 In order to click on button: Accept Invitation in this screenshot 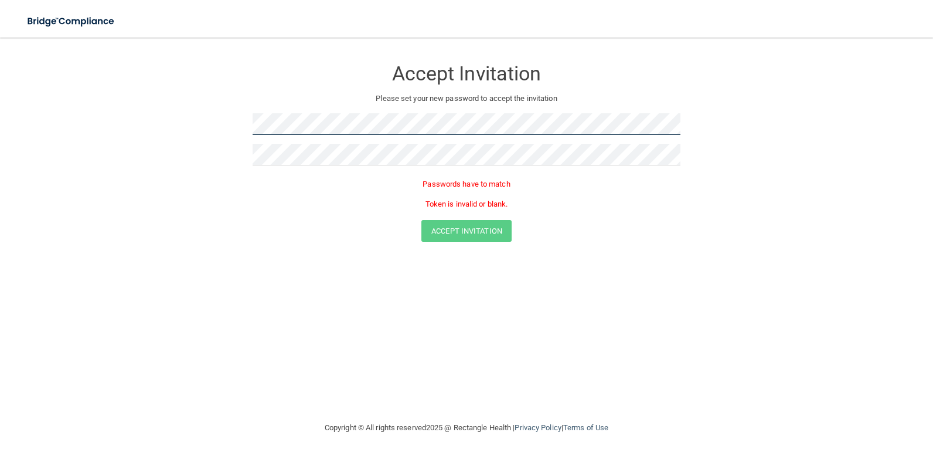, I will do `click(467, 230)`.